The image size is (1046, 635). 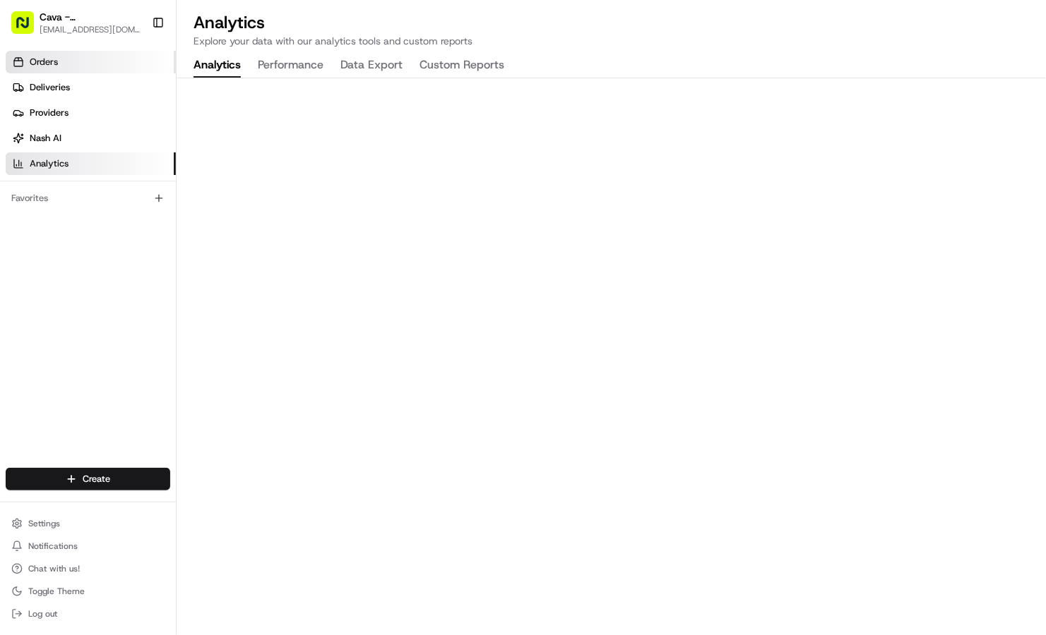 I want to click on a: 📗Knowledge Base, so click(x=61, y=322).